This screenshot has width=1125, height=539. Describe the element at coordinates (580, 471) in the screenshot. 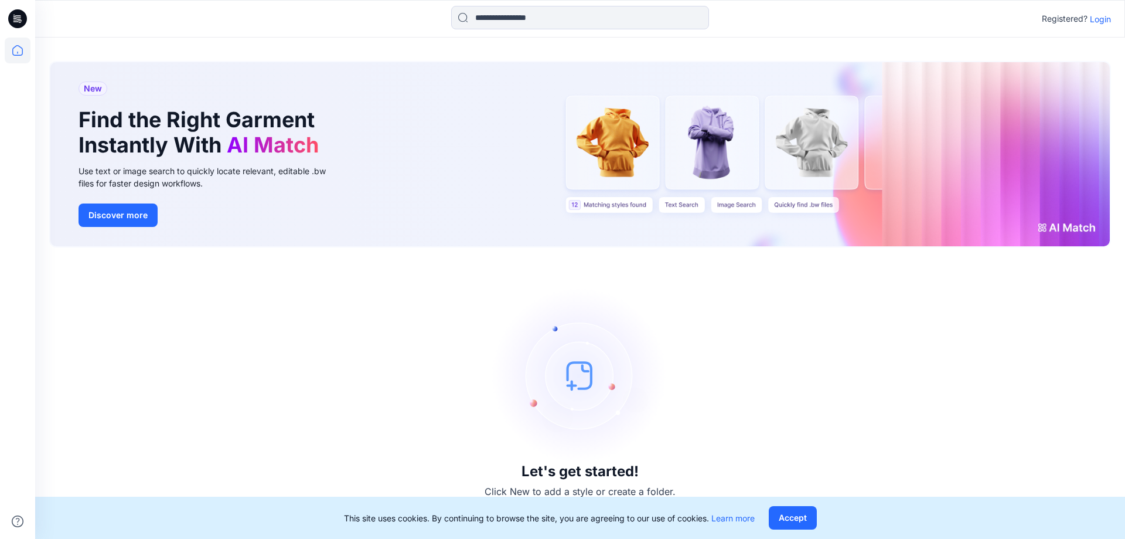

I see `h3: Let's get started!` at that location.